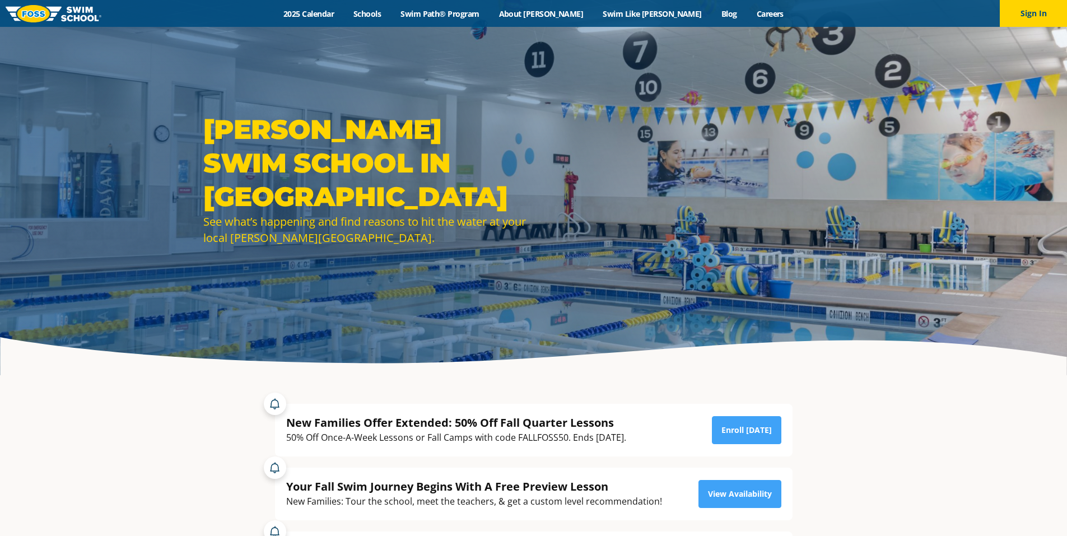 Image resolution: width=1067 pixels, height=536 pixels. I want to click on a: Blog, so click(728, 13).